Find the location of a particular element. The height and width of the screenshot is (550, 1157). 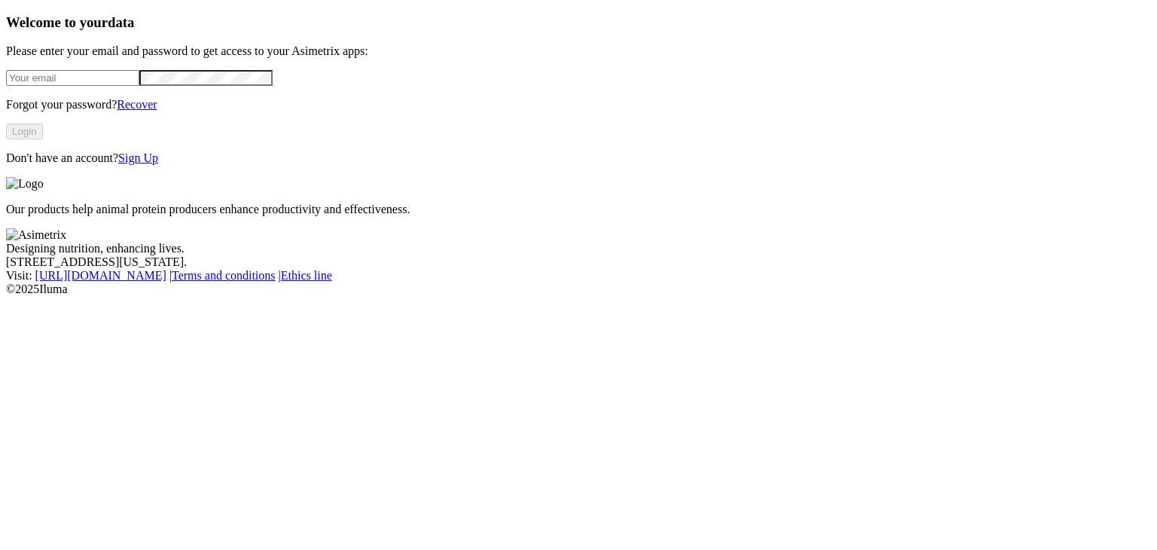

input: Your email is located at coordinates (72, 78).